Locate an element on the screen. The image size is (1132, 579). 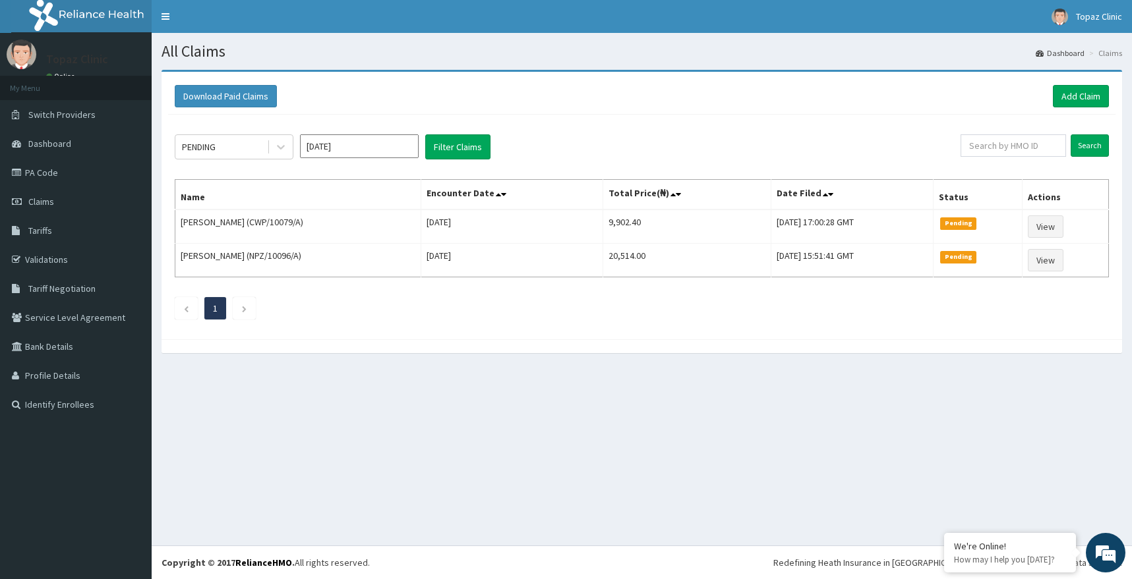
input: Search is located at coordinates (1090, 146).